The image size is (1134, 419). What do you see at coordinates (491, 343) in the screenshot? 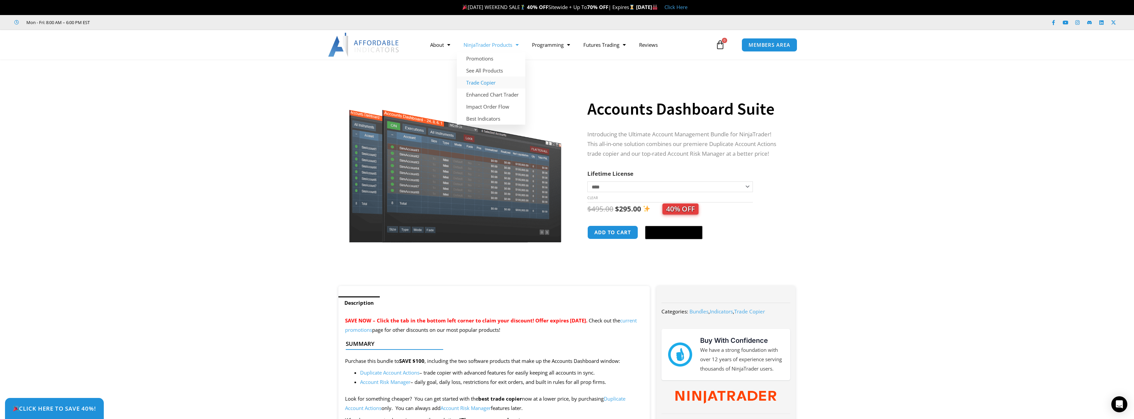
I see `h4: Summary` at bounding box center [491, 343].